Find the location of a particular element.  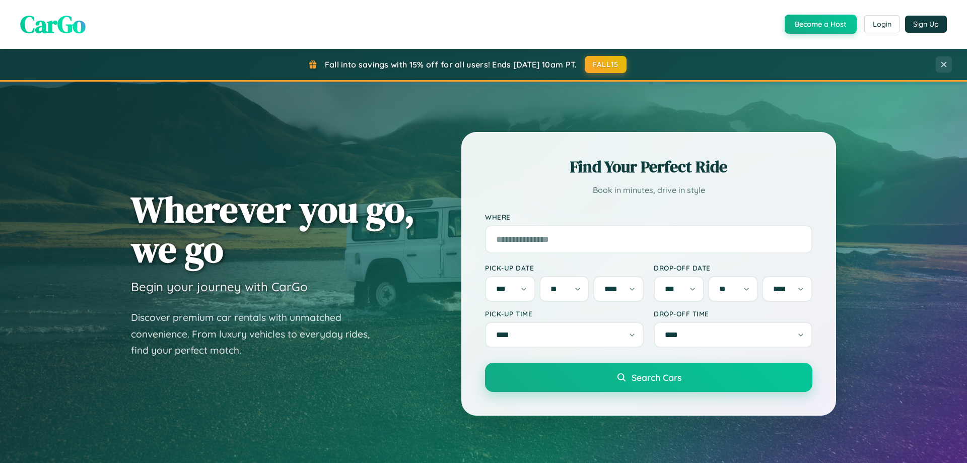

button: Login is located at coordinates (882, 24).